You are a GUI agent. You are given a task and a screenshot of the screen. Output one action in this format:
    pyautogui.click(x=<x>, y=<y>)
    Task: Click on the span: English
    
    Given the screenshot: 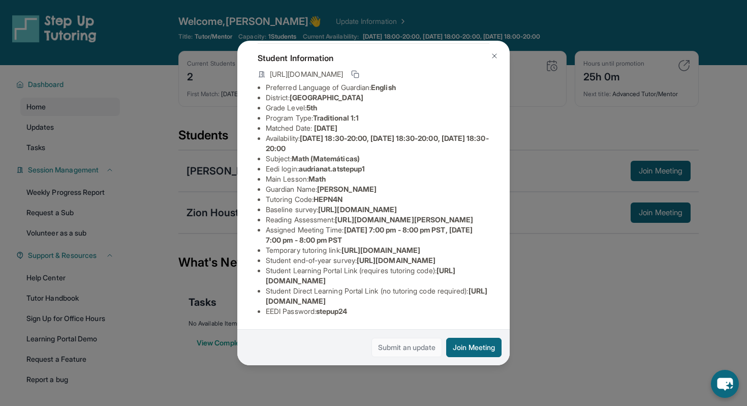 What is the action you would take?
    pyautogui.click(x=383, y=87)
    